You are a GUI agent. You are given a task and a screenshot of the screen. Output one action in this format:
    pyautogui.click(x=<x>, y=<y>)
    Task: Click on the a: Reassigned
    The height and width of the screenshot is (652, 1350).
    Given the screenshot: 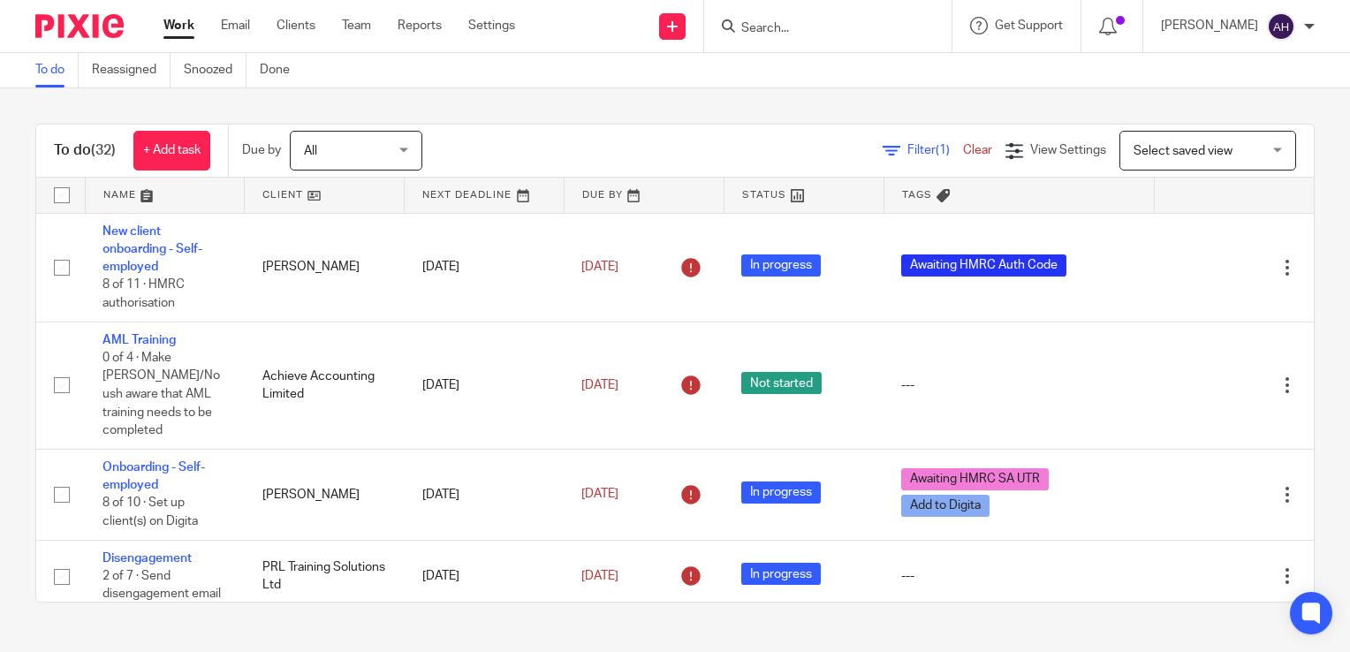 What is the action you would take?
    pyautogui.click(x=131, y=70)
    